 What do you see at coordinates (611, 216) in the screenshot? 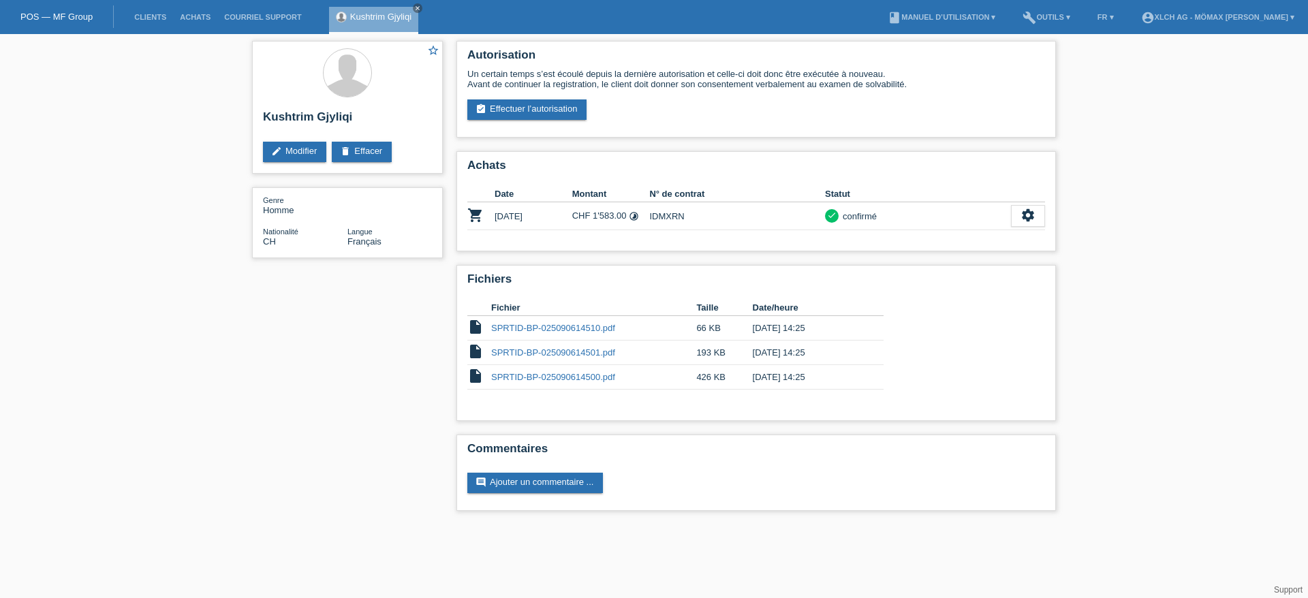
I see `td: CHF 1'583.00` at bounding box center [611, 216].